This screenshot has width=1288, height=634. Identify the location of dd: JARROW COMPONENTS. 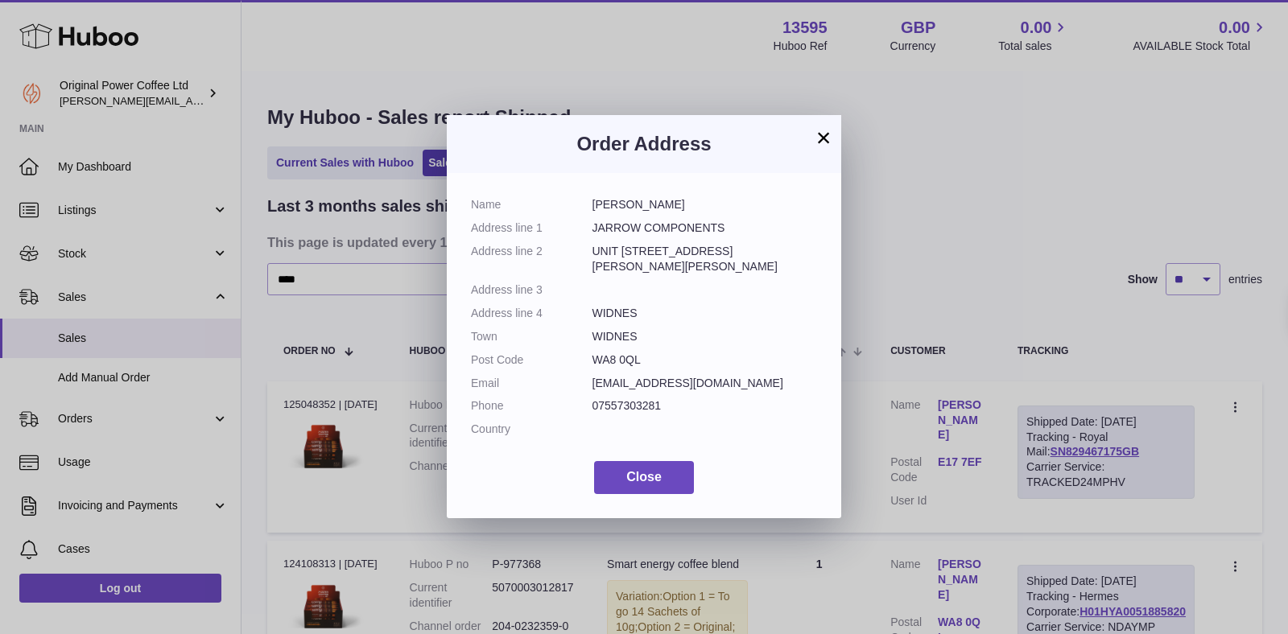
(705, 228).